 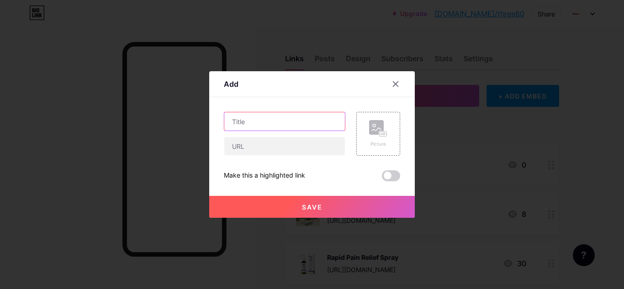 I want to click on div: Picture, so click(x=378, y=144).